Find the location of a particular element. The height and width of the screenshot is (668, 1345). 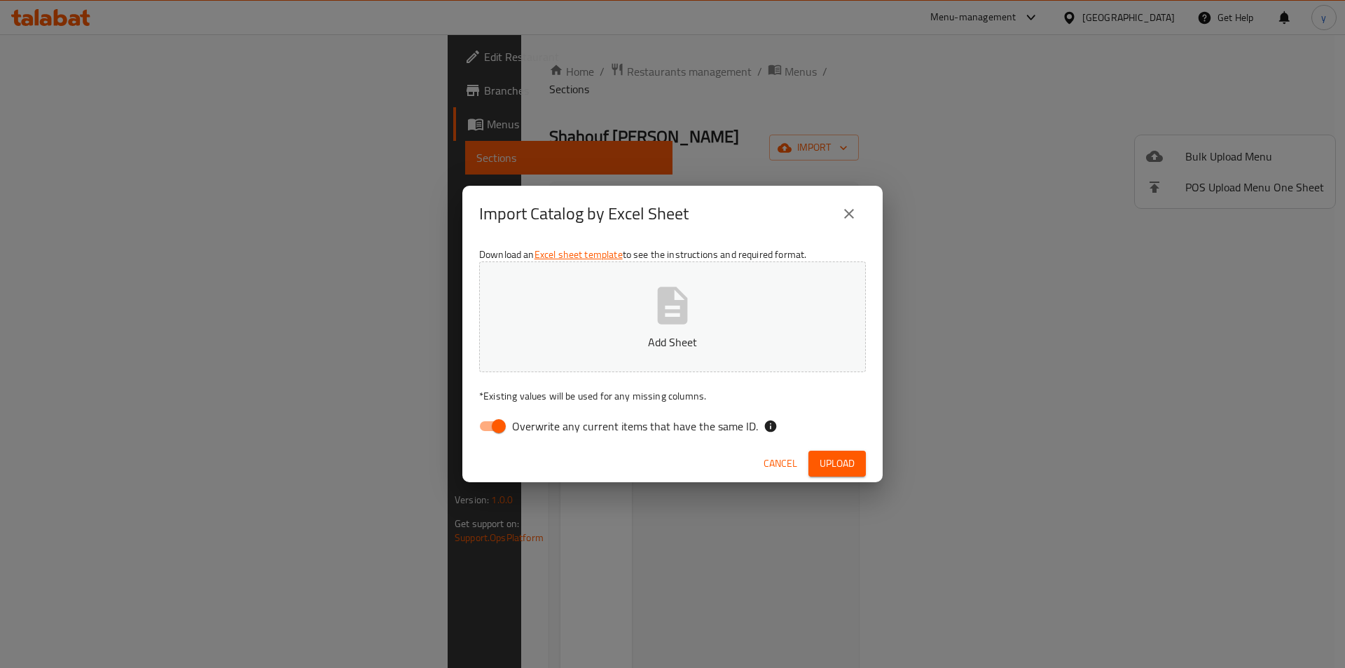

h2: Import Catalog by Excel Sheet is located at coordinates (583, 214).